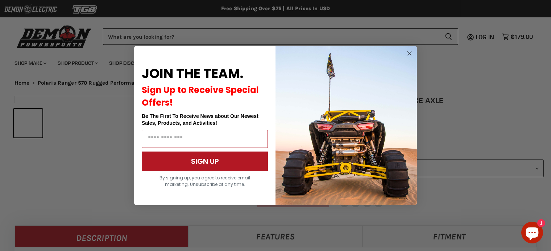 This screenshot has height=251, width=551. I want to click on span: By signing up, you agree to receive email marketing. Unsubscribe at any time., so click(205, 181).